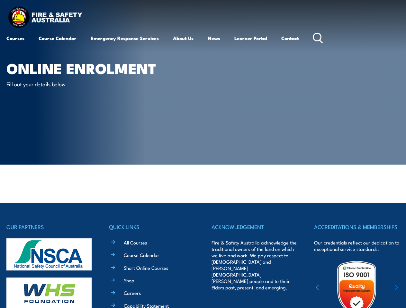 This screenshot has width=406, height=308. I want to click on h1: Online Enrolment, so click(86, 68).